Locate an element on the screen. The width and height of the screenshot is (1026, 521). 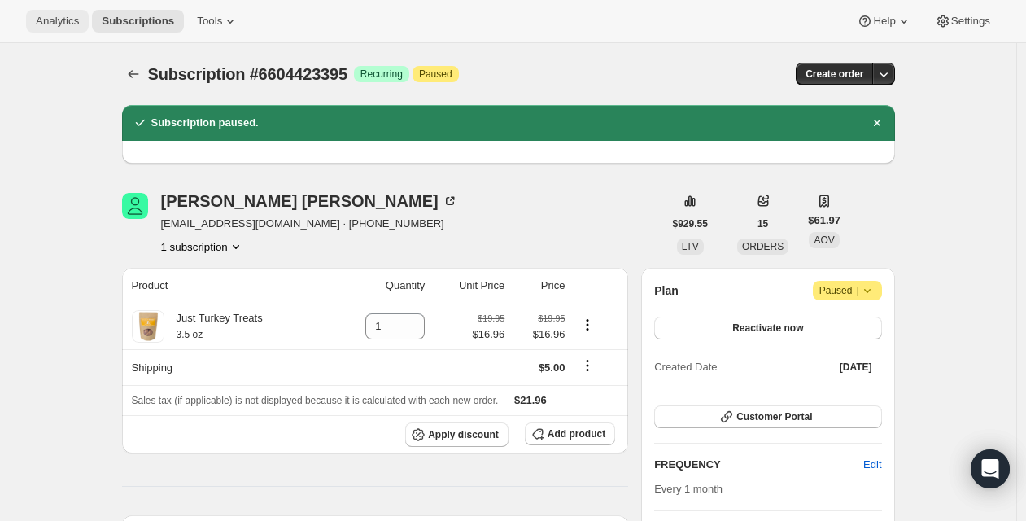
span: ORDERS is located at coordinates (762, 247).